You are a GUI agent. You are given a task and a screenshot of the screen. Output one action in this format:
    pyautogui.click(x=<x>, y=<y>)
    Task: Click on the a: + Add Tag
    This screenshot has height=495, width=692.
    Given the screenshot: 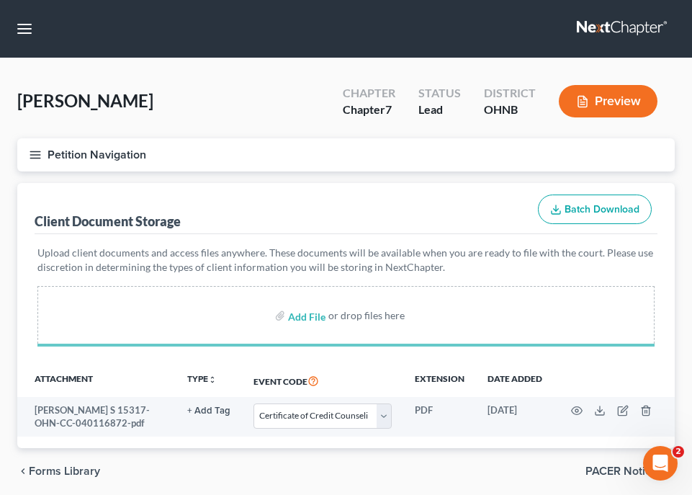 What is the action you would take?
    pyautogui.click(x=209, y=410)
    